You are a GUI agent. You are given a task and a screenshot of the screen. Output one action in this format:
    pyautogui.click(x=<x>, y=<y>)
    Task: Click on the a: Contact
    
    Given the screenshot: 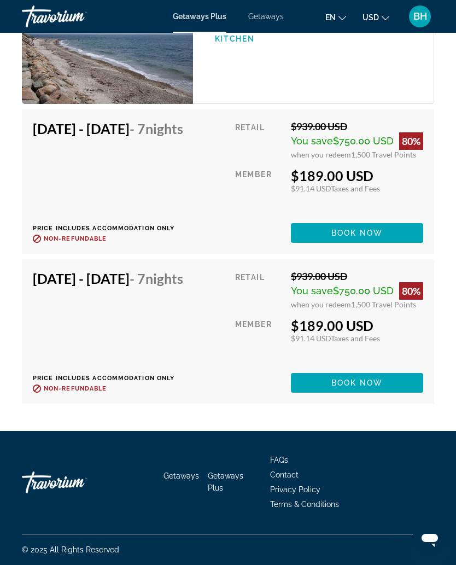 What is the action you would take?
    pyautogui.click(x=285, y=475)
    